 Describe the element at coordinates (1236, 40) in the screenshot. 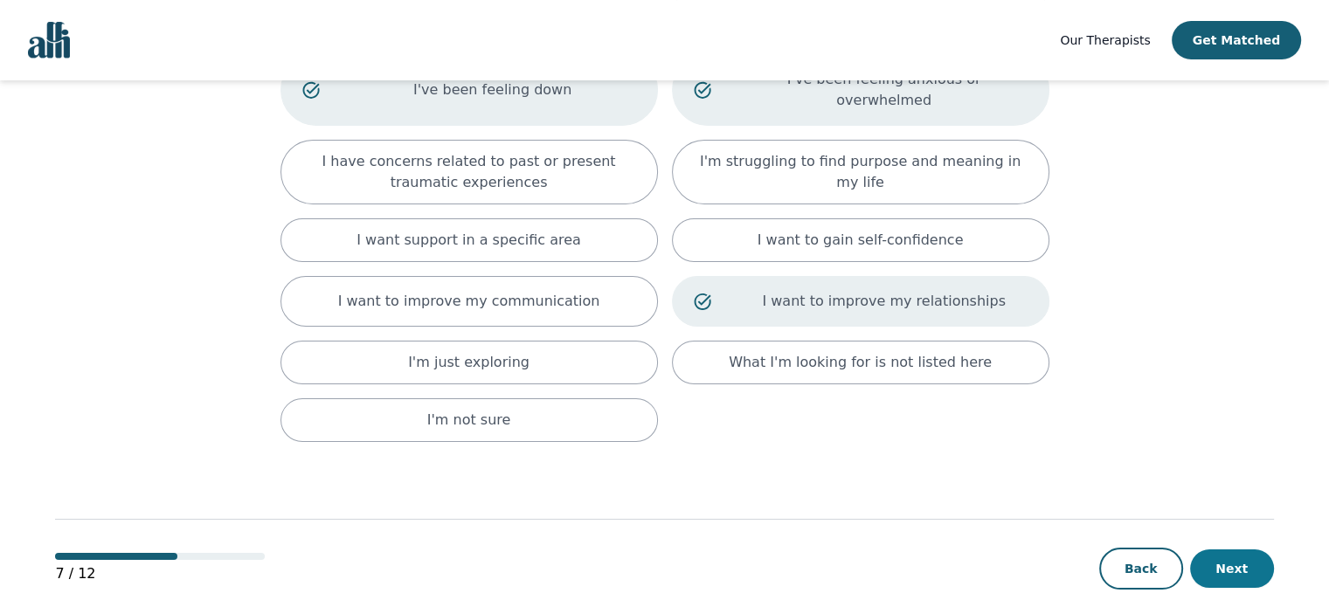

I see `button: Get Matched` at that location.